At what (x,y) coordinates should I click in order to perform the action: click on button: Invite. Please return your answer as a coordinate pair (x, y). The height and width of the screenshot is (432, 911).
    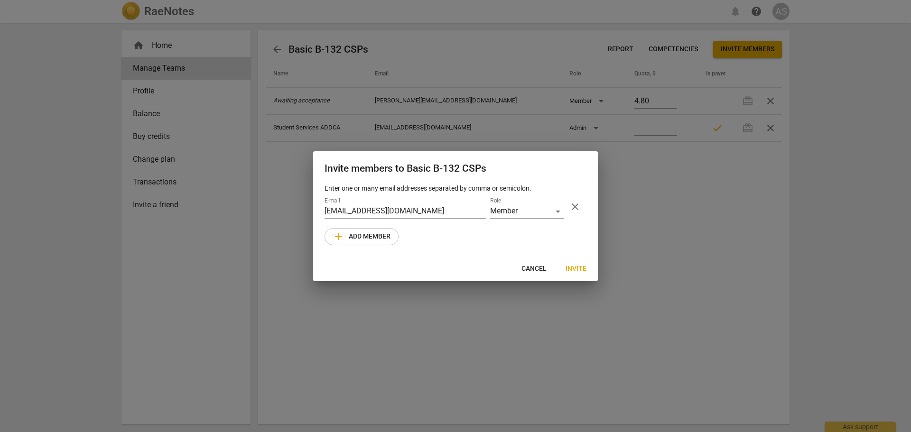
    Looking at the image, I should click on (576, 269).